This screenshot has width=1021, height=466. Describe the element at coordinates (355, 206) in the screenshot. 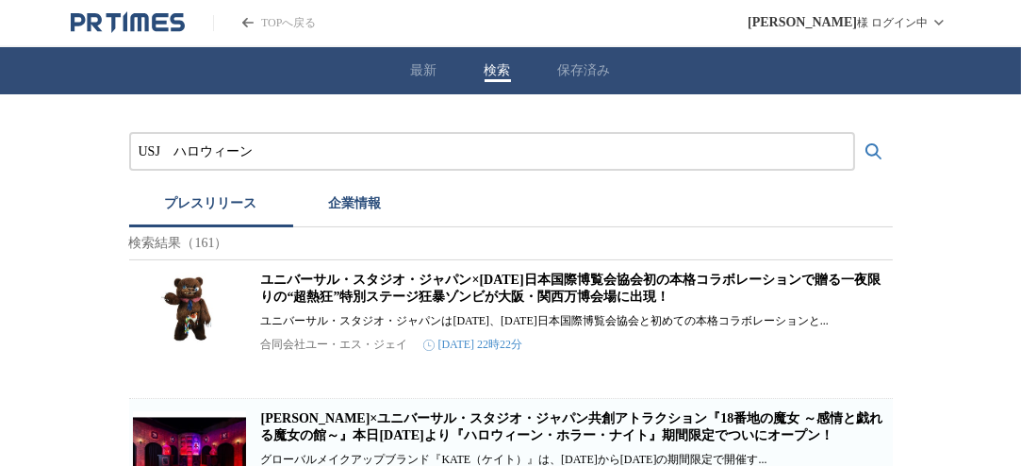

I see `button: 企業情報` at that location.